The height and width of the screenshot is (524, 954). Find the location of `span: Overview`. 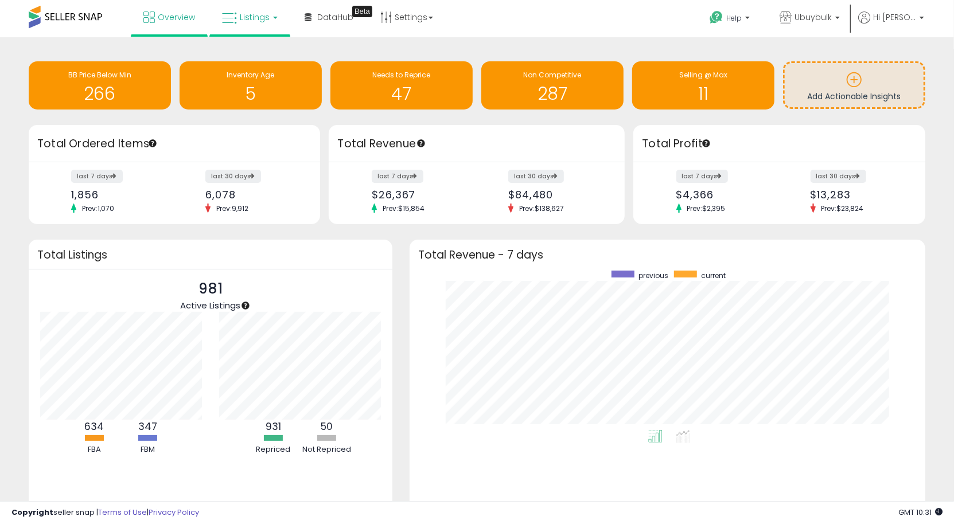

span: Overview is located at coordinates (176, 17).